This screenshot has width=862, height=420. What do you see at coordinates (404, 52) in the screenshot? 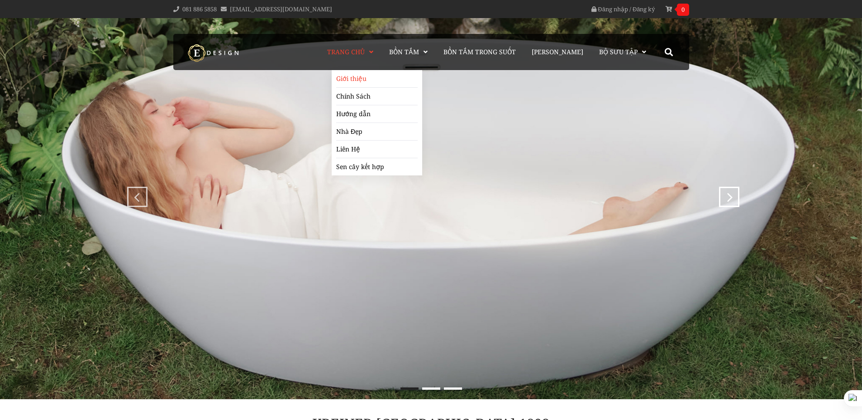
I see `span: Bồn Tắm` at bounding box center [404, 52].